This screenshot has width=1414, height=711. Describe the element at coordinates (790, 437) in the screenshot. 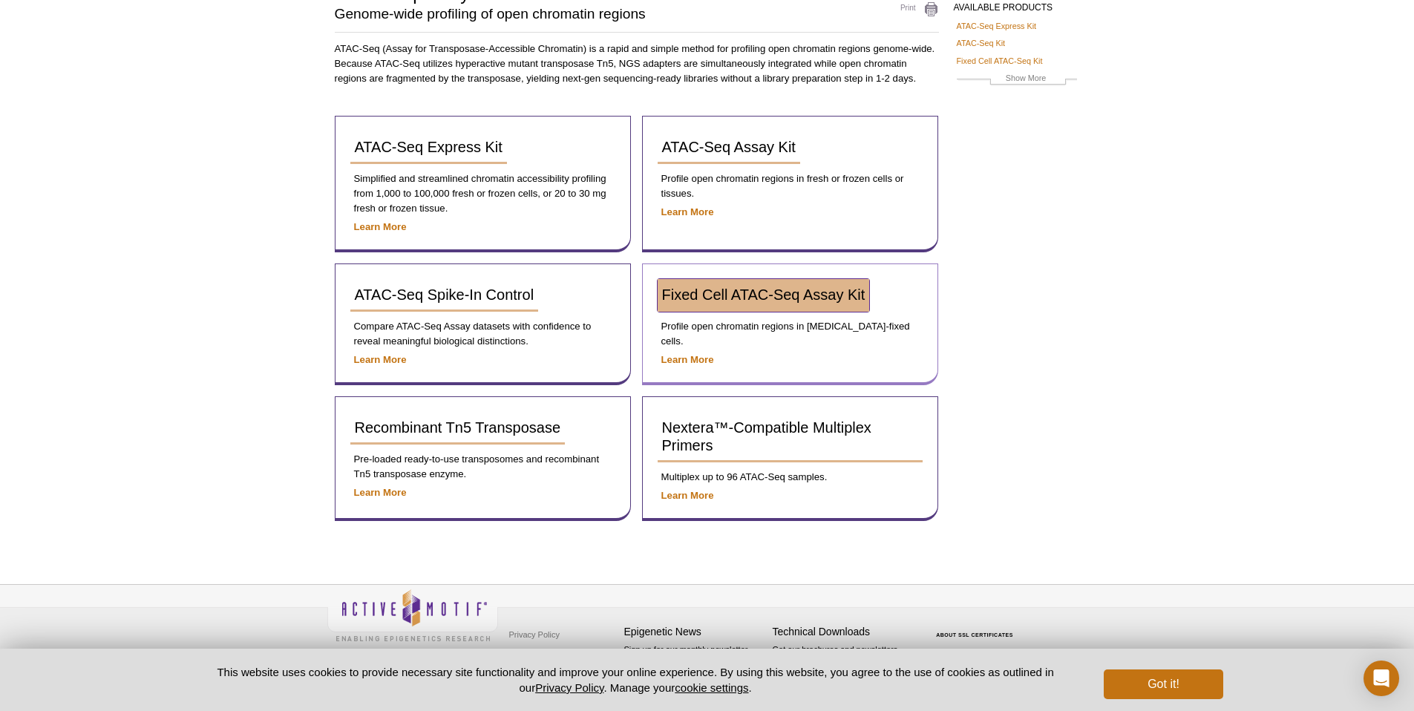

I see `a: Nextera™-Compatible Multiplex Primers` at that location.